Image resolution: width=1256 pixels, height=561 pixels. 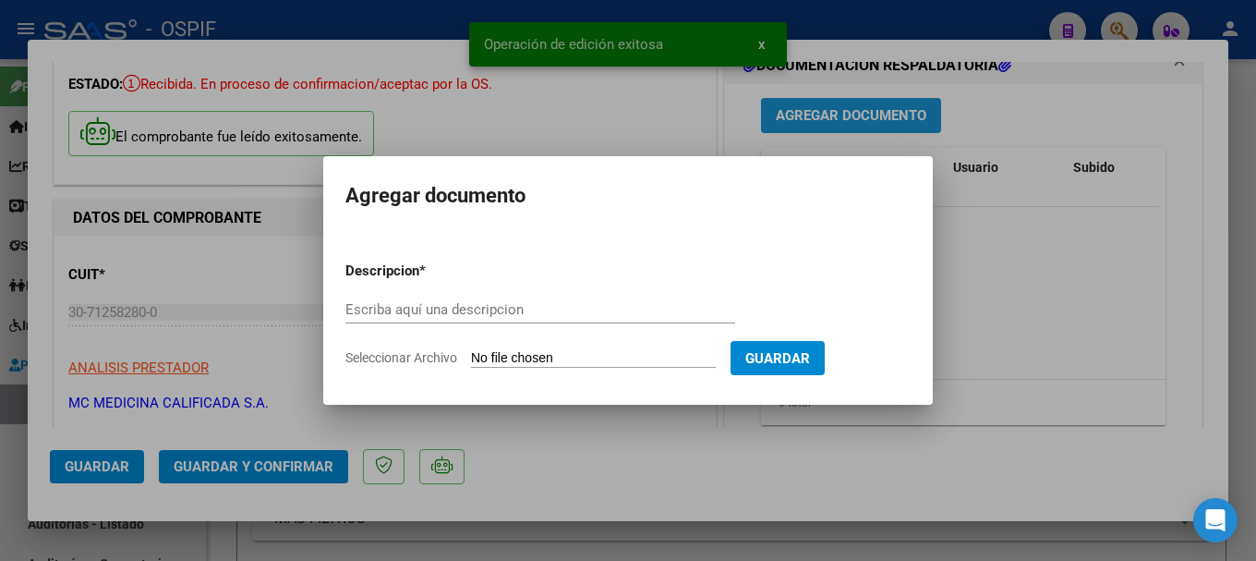 I want to click on div: Open Intercom Messenger, so click(x=1215, y=520).